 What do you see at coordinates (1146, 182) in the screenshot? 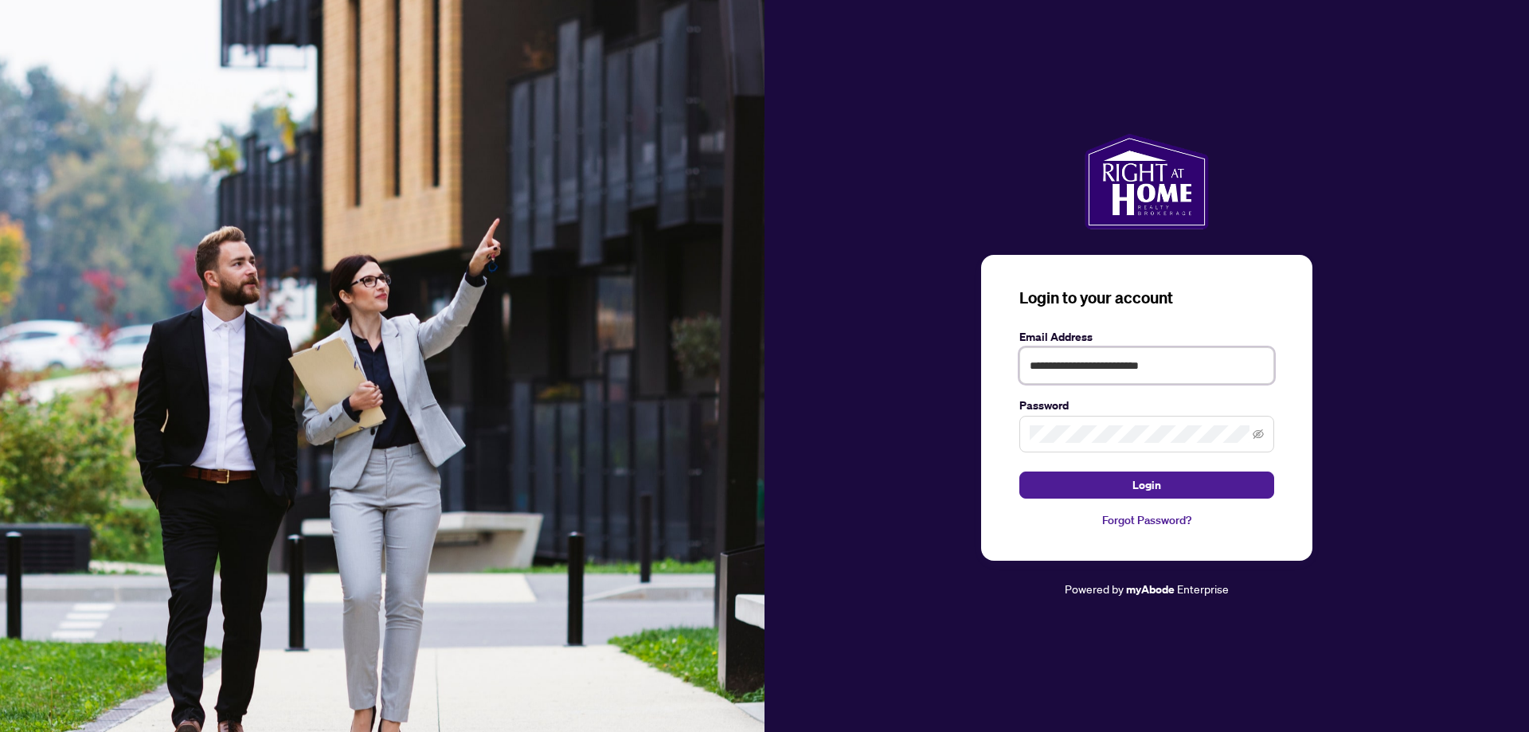
I see `img: ma-logo` at bounding box center [1146, 182].